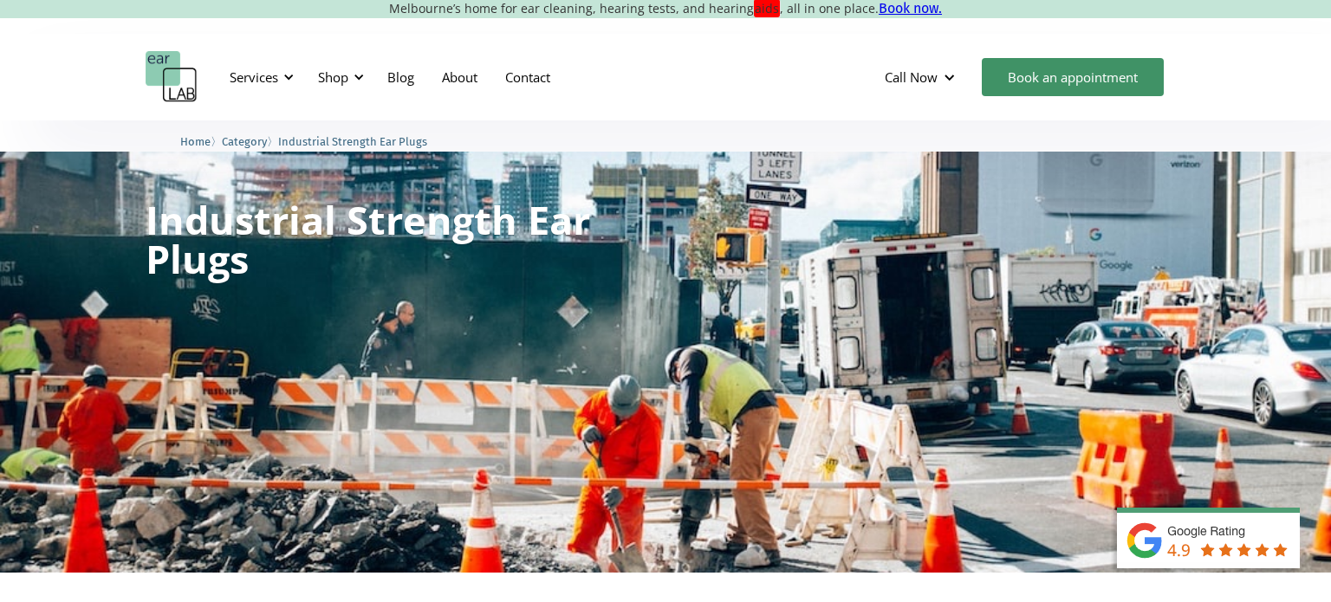 The width and height of the screenshot is (1331, 602). Describe the element at coordinates (195, 140) in the screenshot. I see `a: Home` at that location.